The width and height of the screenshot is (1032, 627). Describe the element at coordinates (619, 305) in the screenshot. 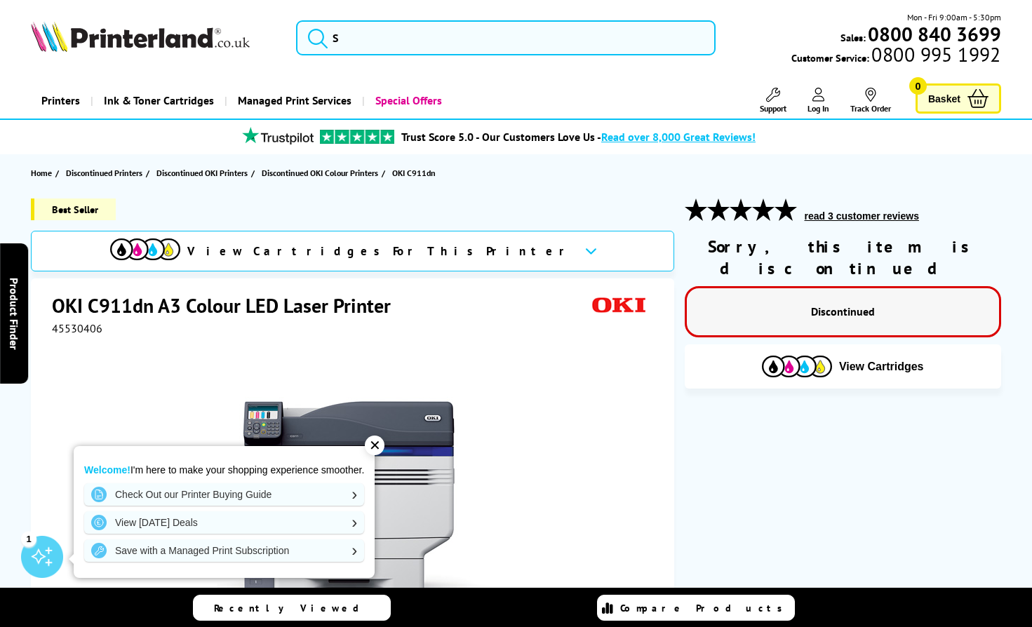

I see `img: OKI` at that location.